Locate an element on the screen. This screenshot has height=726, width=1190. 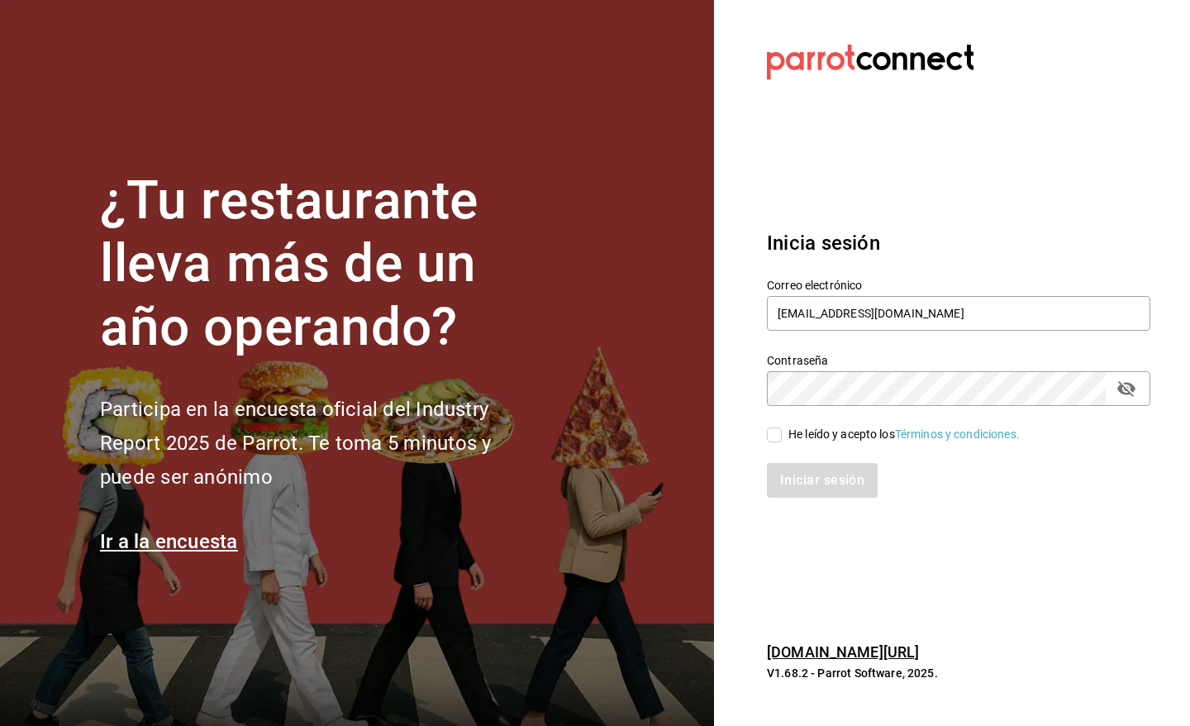
button: passwordField is located at coordinates (1127, 388).